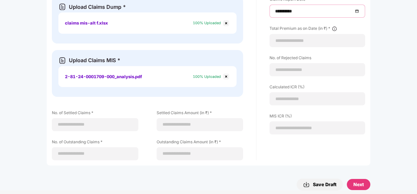 Image resolution: width=417 pixels, height=194 pixels. I want to click on label: Total Premium as on Date (in ₹) *, so click(317, 30).